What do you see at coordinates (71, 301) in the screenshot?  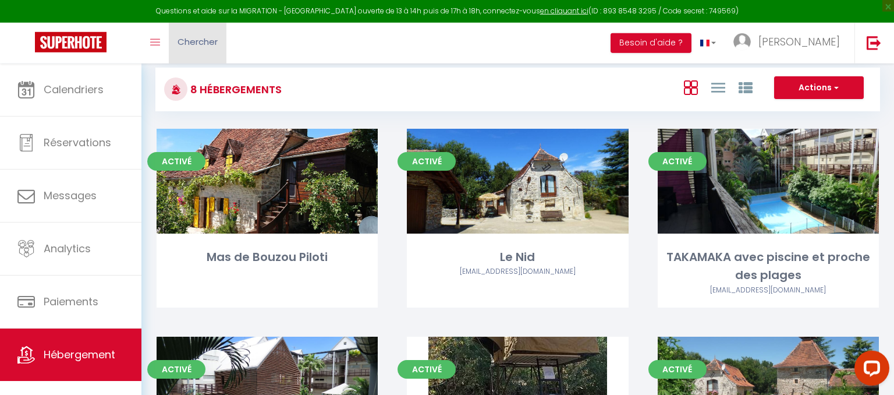 I see `span: Paiements` at bounding box center [71, 301].